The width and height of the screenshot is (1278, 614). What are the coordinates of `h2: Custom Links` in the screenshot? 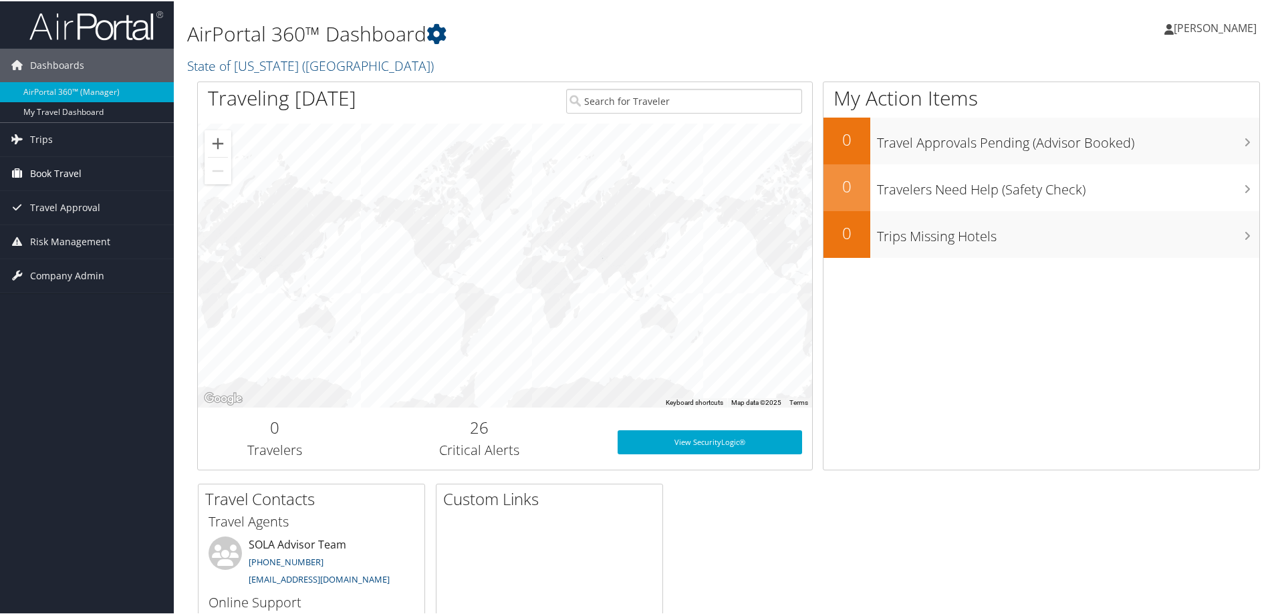 It's located at (553, 498).